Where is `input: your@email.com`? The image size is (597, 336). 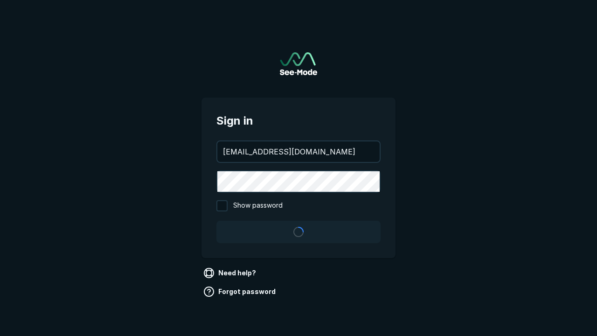 input: your@email.com is located at coordinates (298, 151).